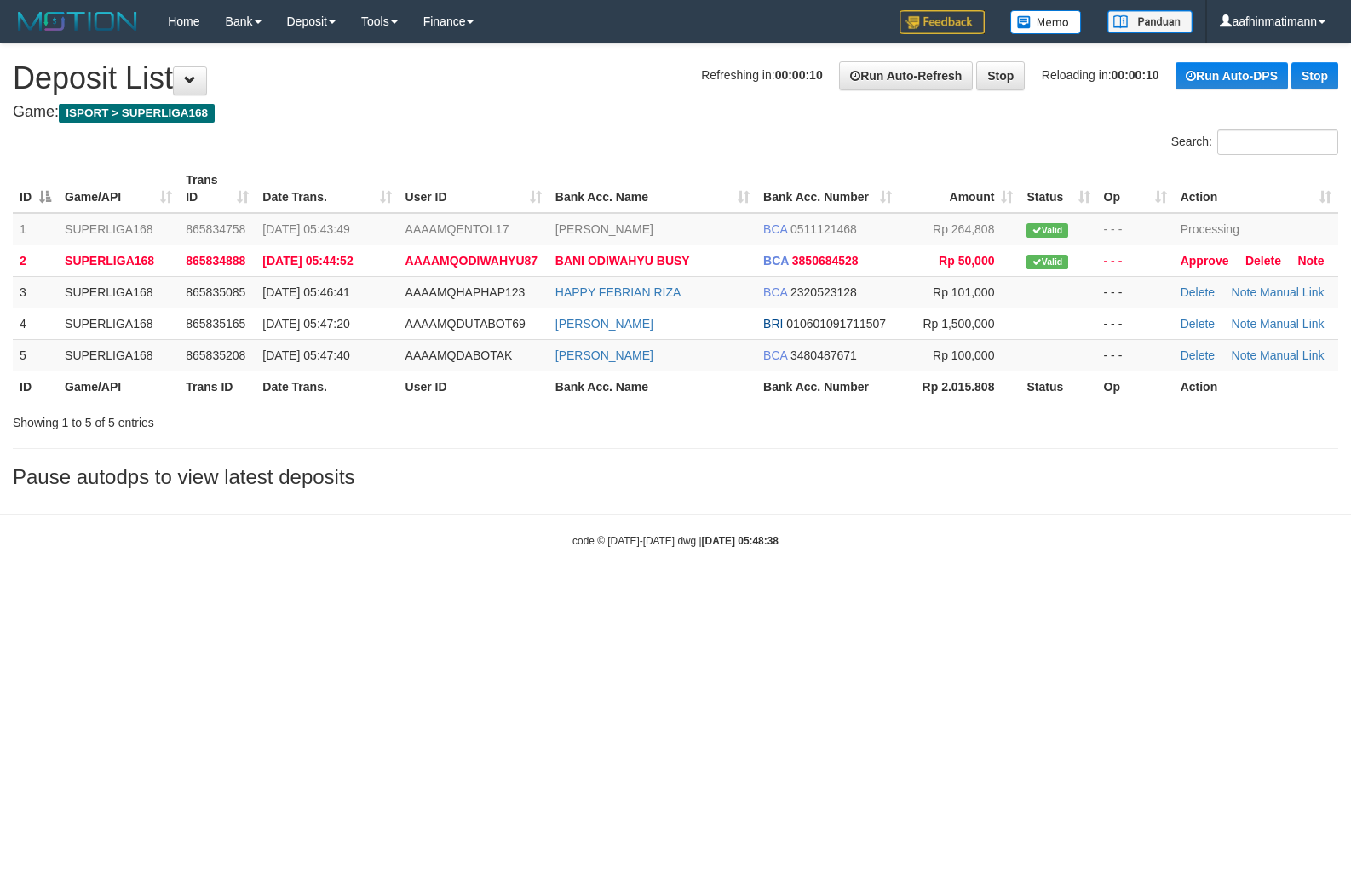 This screenshot has width=1351, height=869. What do you see at coordinates (35, 260) in the screenshot?
I see `td: 2` at bounding box center [35, 260].